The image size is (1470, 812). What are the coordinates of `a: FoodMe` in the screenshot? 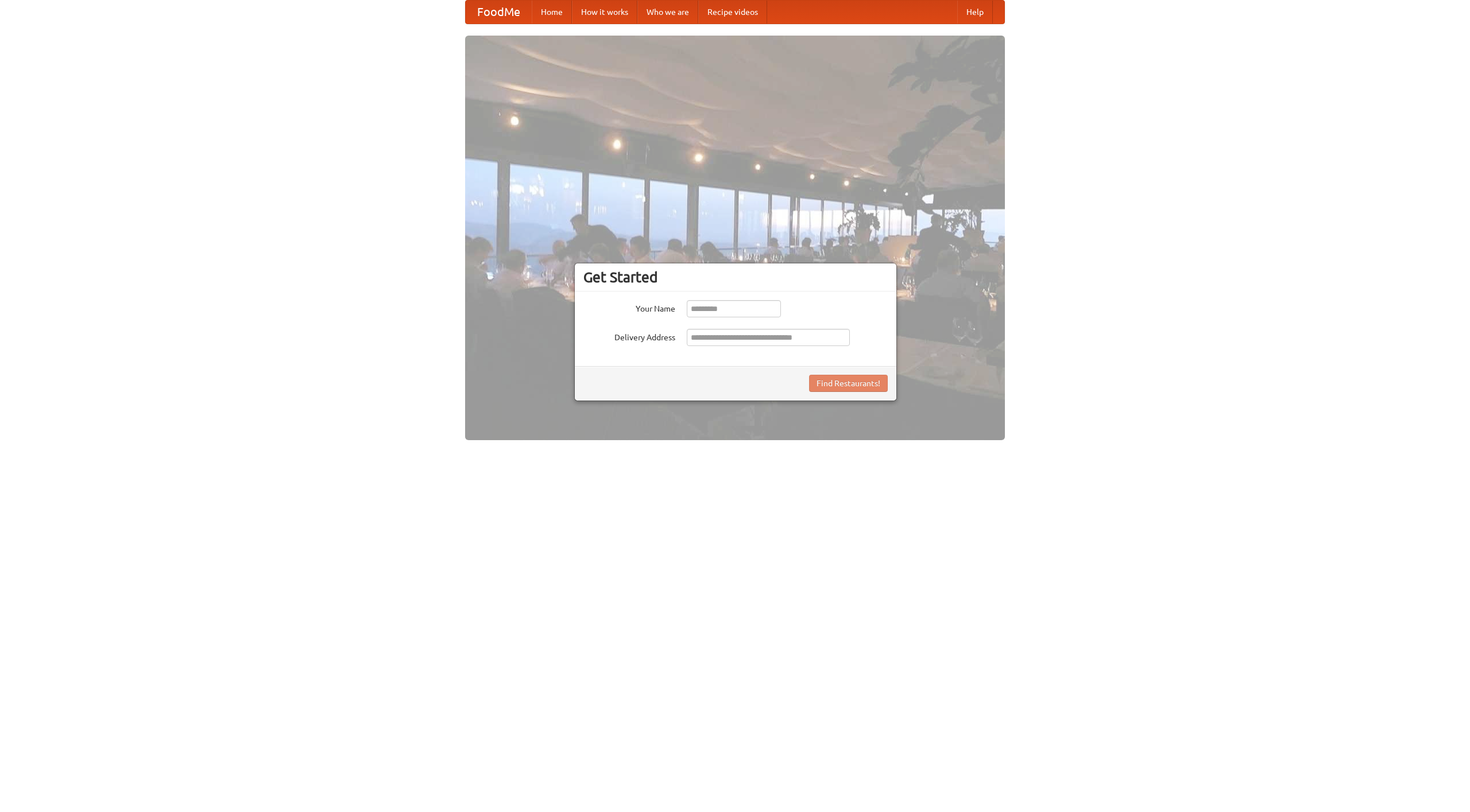 It's located at (499, 12).